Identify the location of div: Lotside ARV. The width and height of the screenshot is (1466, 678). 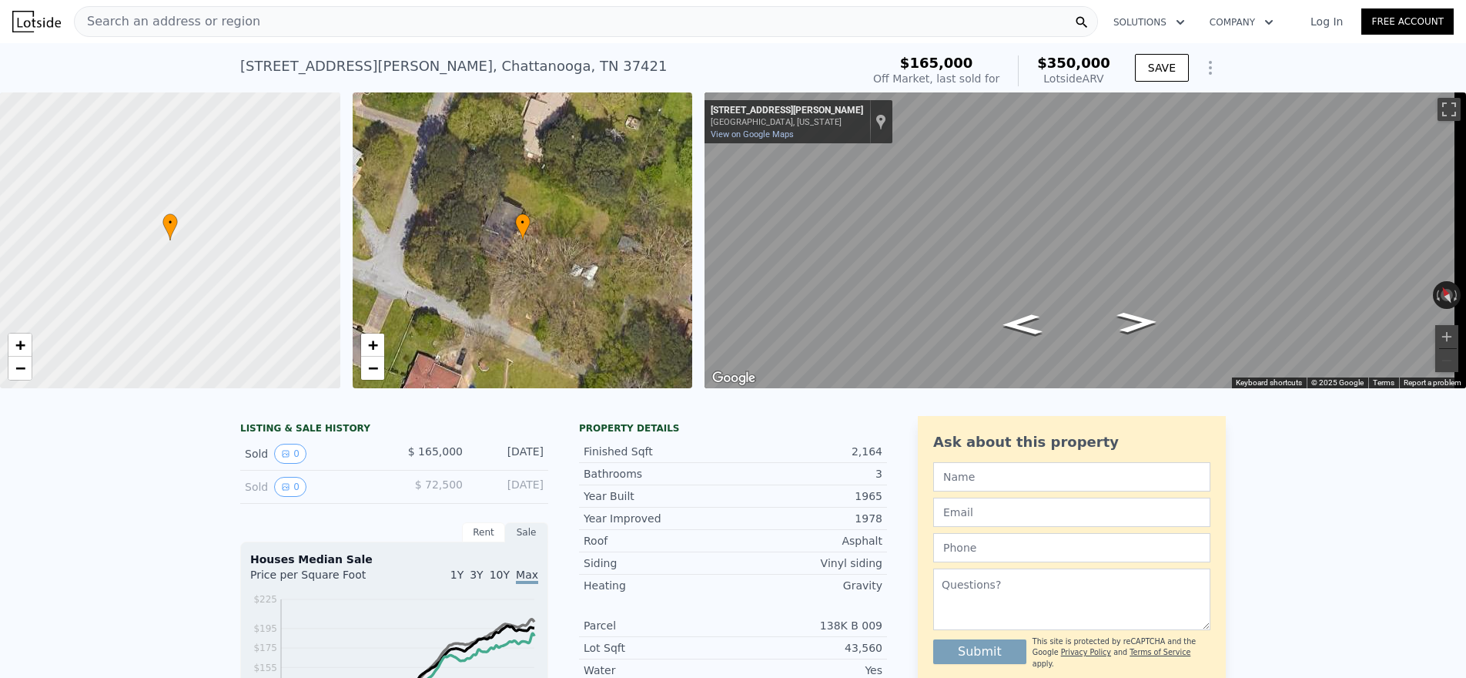
(1073, 79).